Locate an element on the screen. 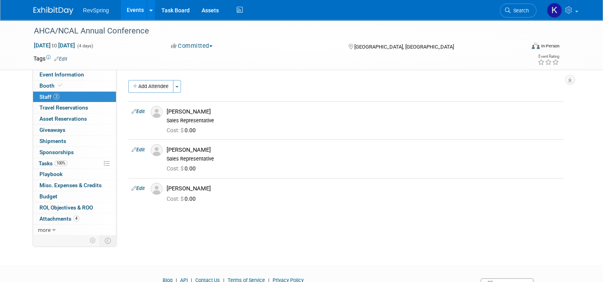 Image resolution: width=603 pixels, height=282 pixels. span: Search is located at coordinates (520, 10).